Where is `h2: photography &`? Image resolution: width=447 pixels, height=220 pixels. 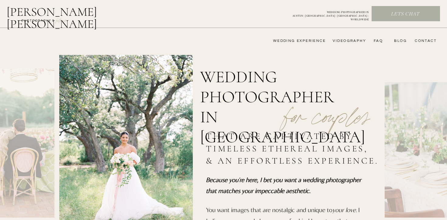 h2: photography & is located at coordinates (38, 22).